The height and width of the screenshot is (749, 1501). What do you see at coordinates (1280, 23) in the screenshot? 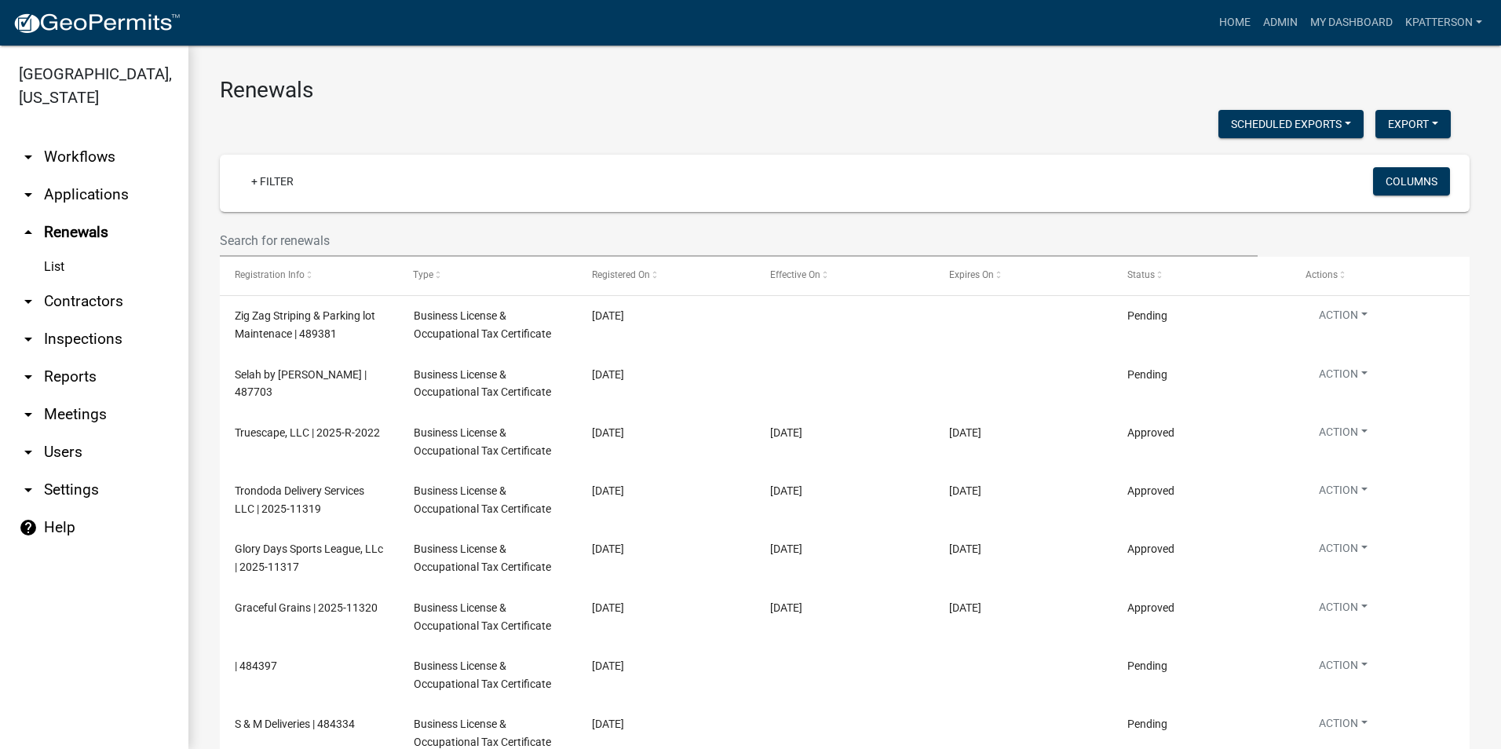
I see `a: Admin` at bounding box center [1280, 23].